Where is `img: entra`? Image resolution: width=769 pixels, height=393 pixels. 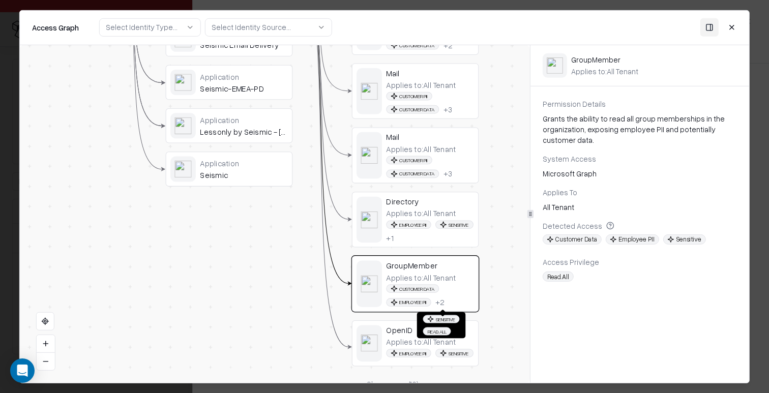
img: entra is located at coordinates (555, 65).